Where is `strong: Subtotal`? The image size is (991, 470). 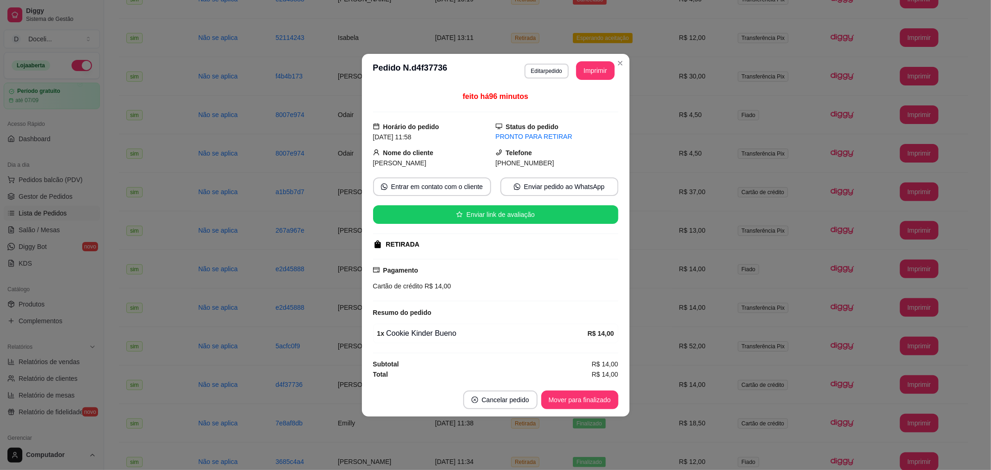 strong: Subtotal is located at coordinates (386, 364).